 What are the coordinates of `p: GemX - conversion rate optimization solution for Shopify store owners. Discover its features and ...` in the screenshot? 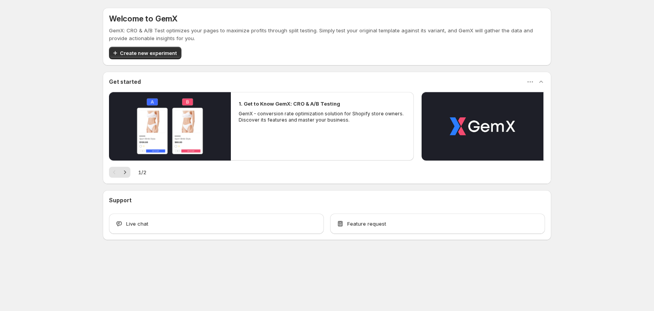 It's located at (322, 117).